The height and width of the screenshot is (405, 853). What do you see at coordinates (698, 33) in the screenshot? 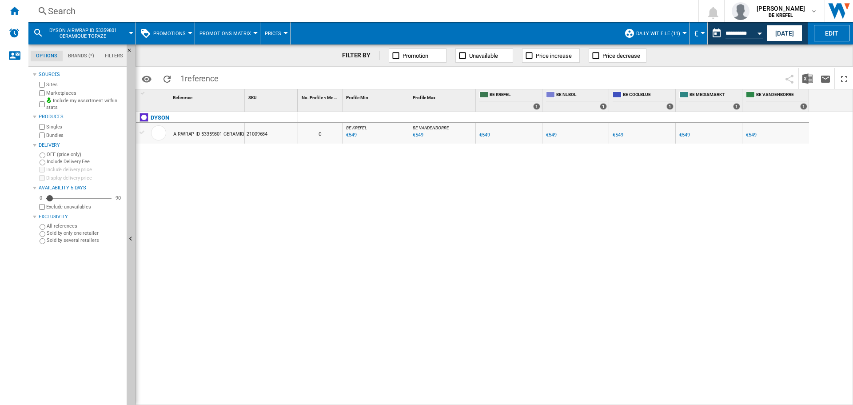
I see `md-menu: Currency` at bounding box center [698, 33].